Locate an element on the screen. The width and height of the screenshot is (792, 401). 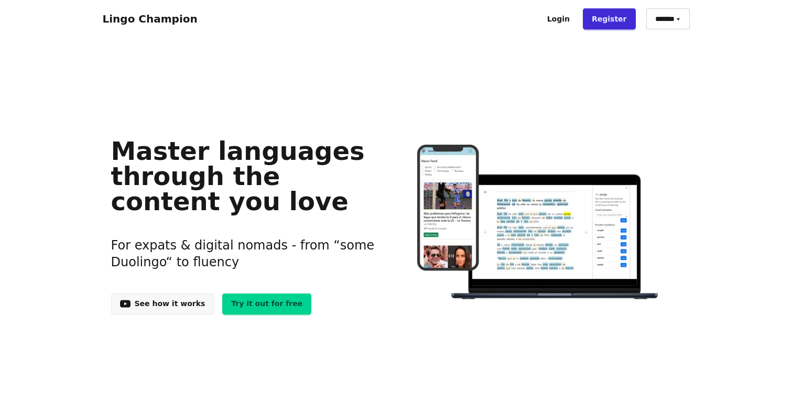
a: Login is located at coordinates (558, 19).